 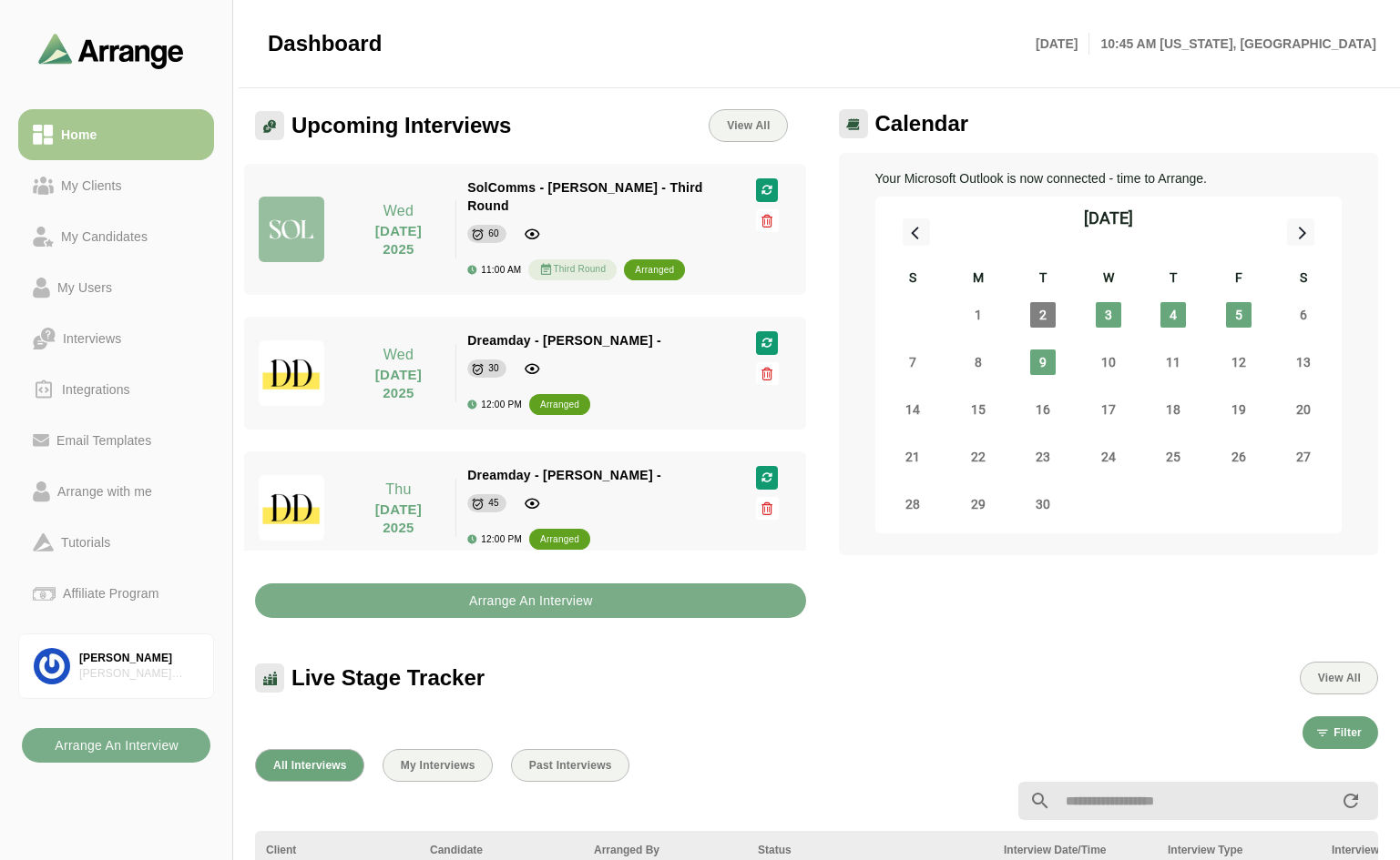 What do you see at coordinates (494, 368) in the screenshot?
I see `div: 30` at bounding box center [494, 368].